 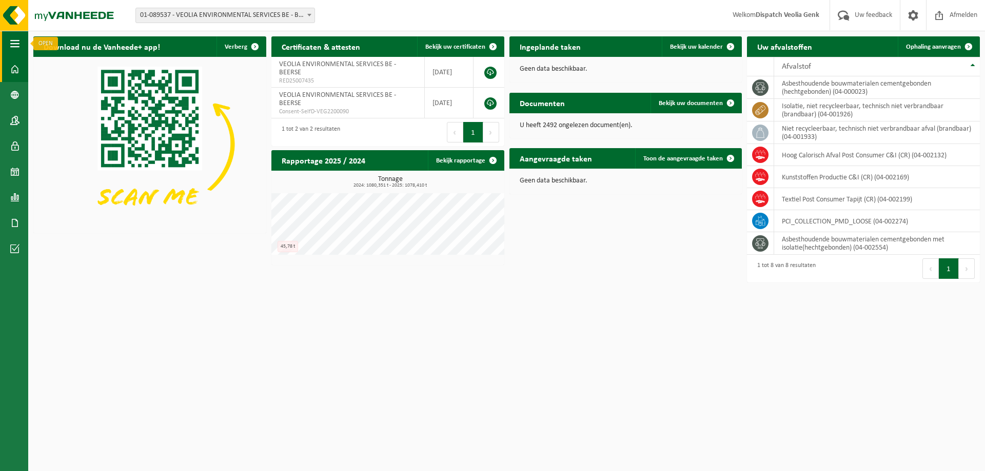 I want to click on h2: Certificaten & attesten, so click(x=321, y=46).